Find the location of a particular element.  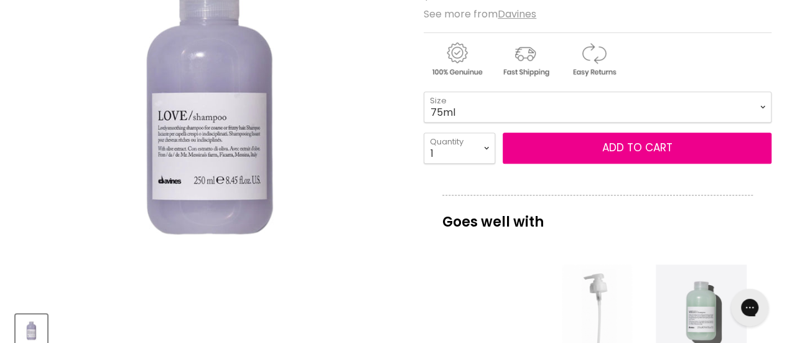

p: Goes well with is located at coordinates (597, 215).